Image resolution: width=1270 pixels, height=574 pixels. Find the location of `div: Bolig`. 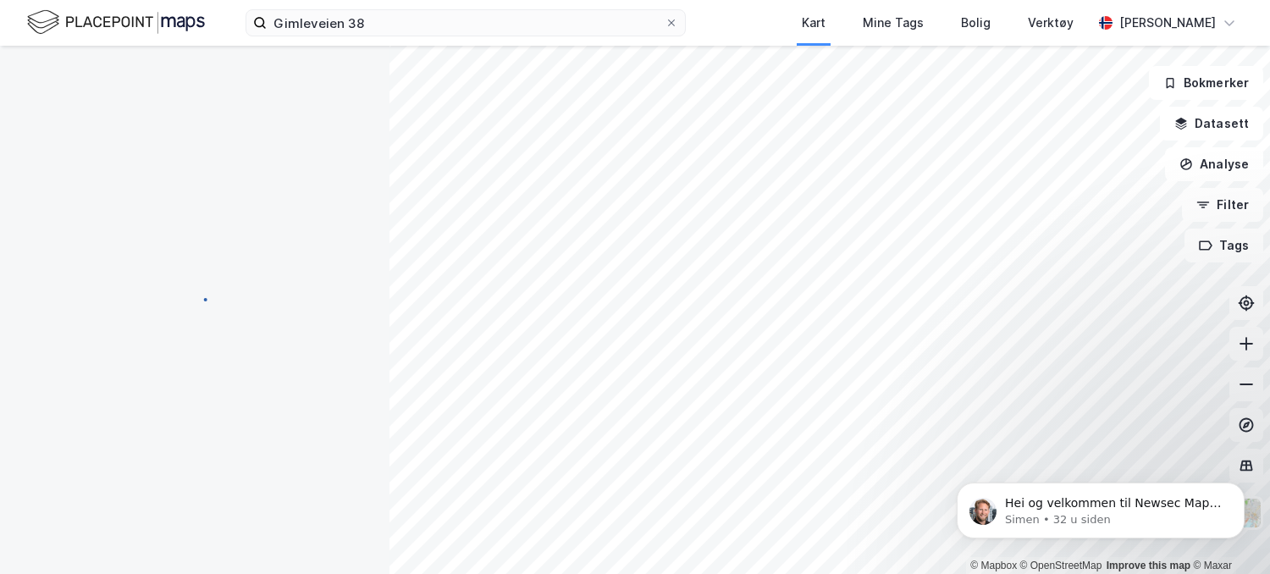

div: Bolig is located at coordinates (975, 23).